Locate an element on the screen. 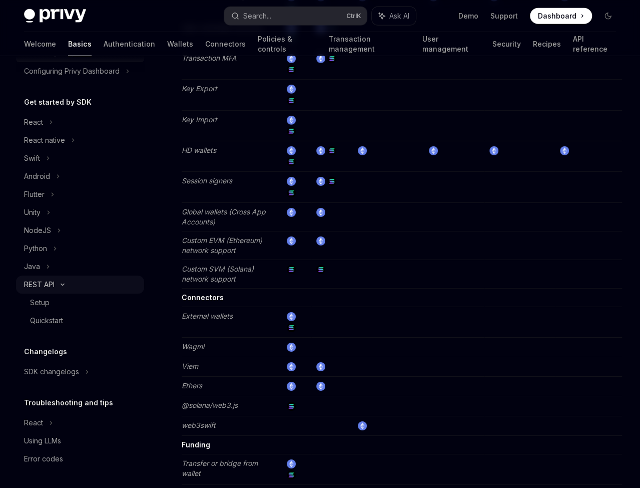  a: Support is located at coordinates (504, 16).